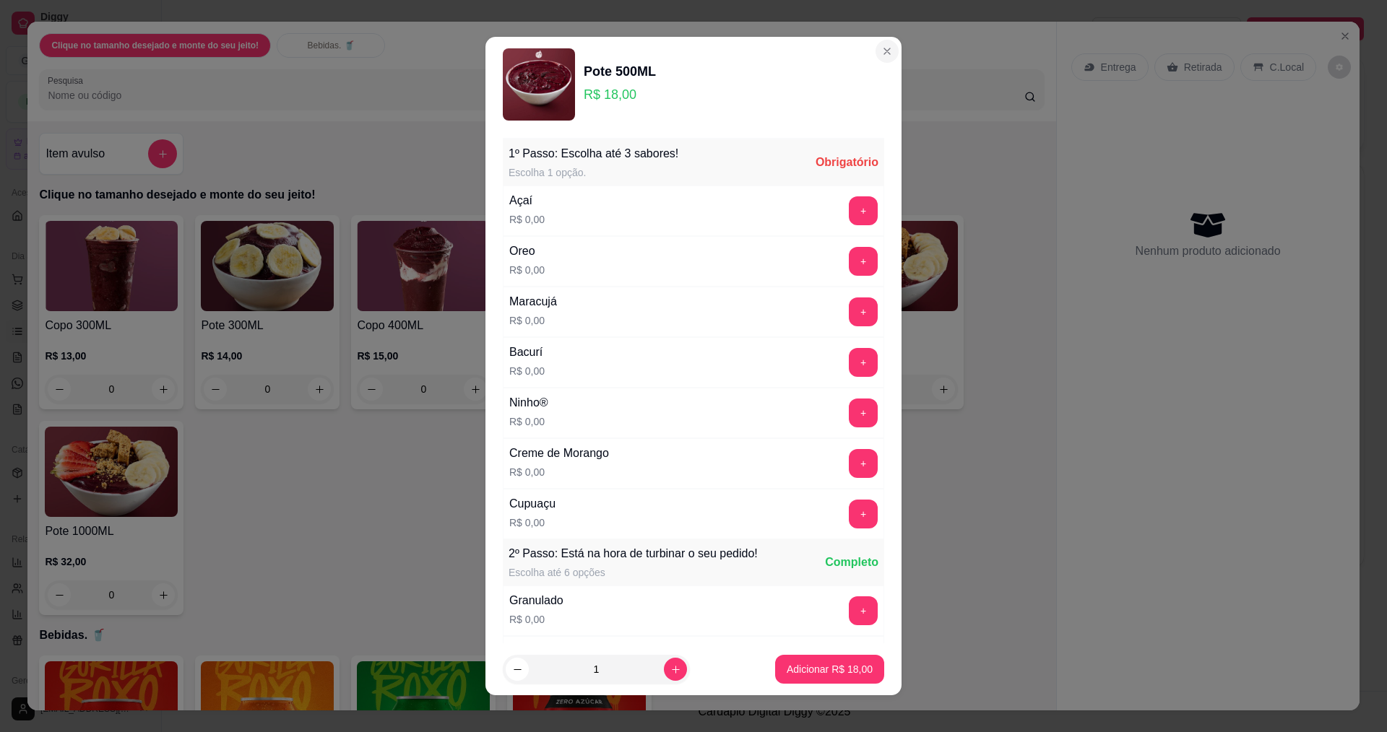  What do you see at coordinates (620, 95) in the screenshot?
I see `p: R$ 18,00` at bounding box center [620, 95].